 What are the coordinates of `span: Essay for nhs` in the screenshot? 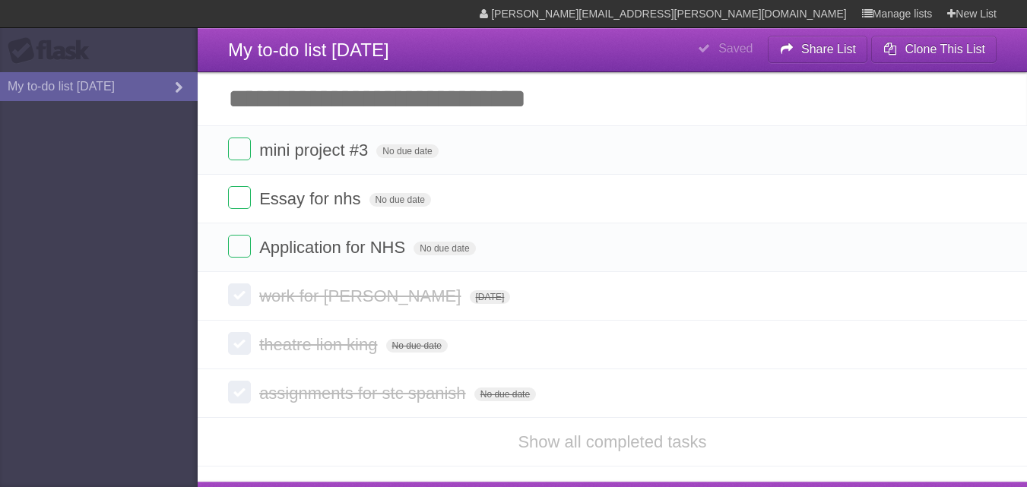 It's located at (312, 198).